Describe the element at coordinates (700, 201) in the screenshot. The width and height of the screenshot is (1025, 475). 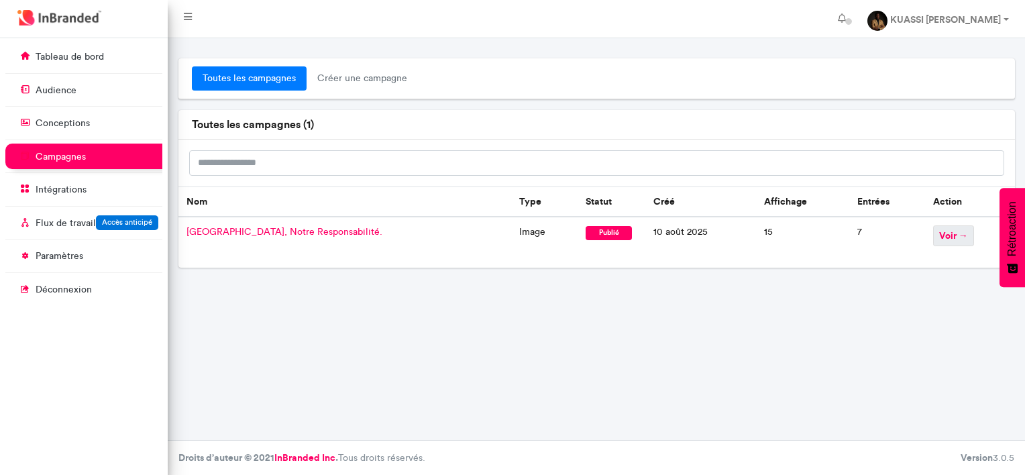
I see `th: Créé` at that location.